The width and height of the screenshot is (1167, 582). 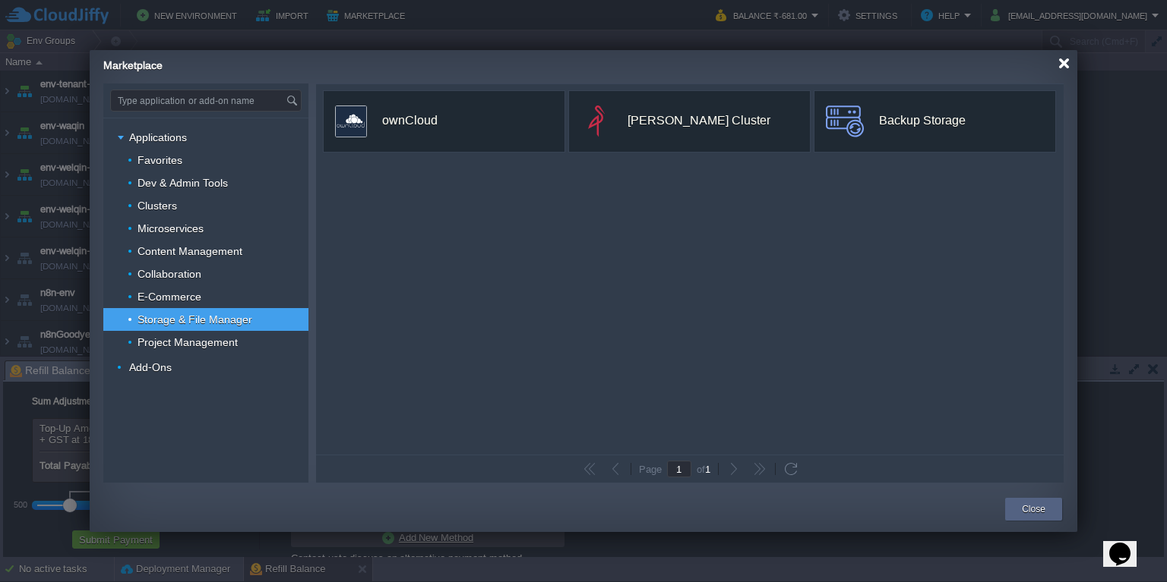 I want to click on div: of, so click(x=703, y=469).